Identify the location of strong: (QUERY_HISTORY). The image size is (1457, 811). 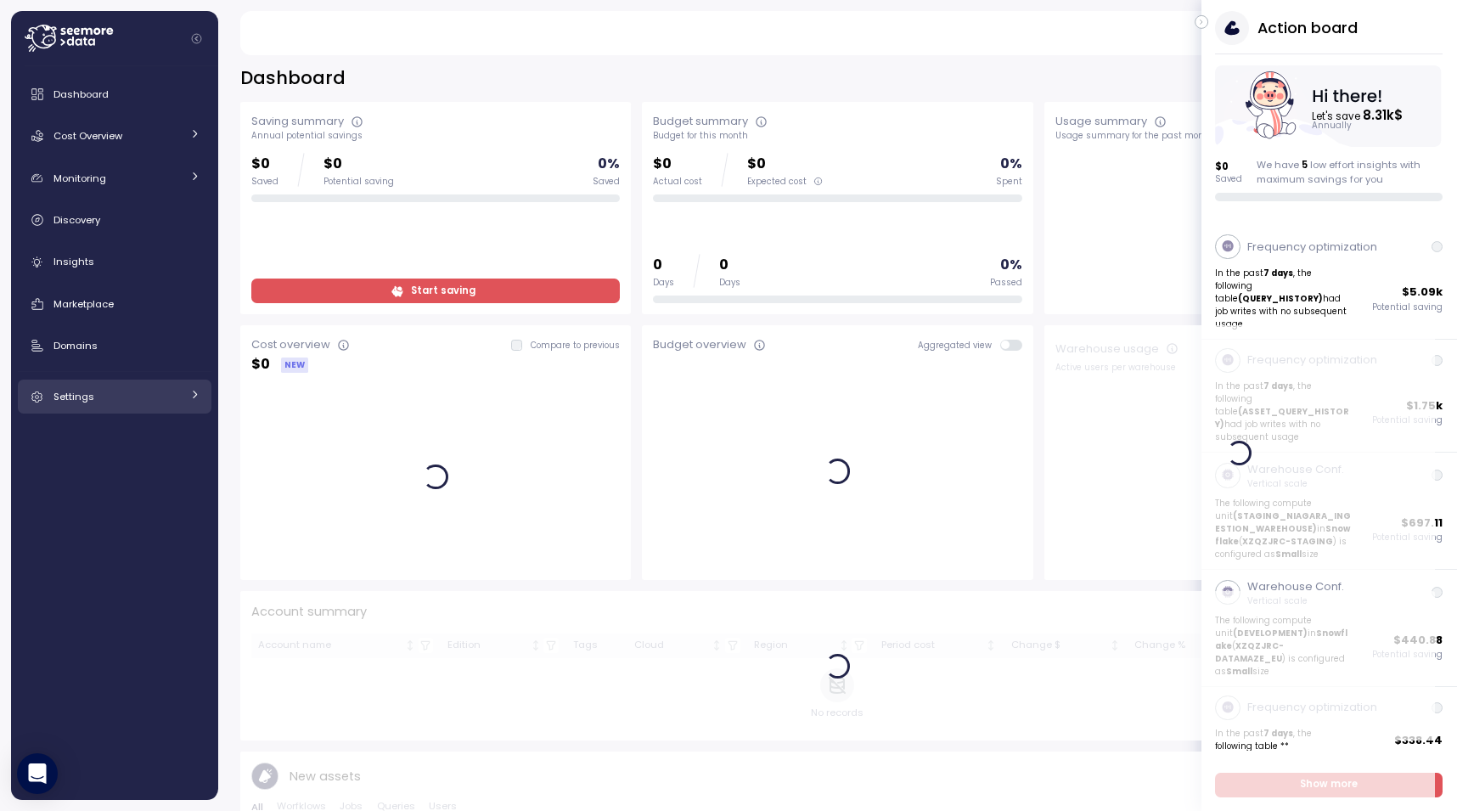
(1281, 298).